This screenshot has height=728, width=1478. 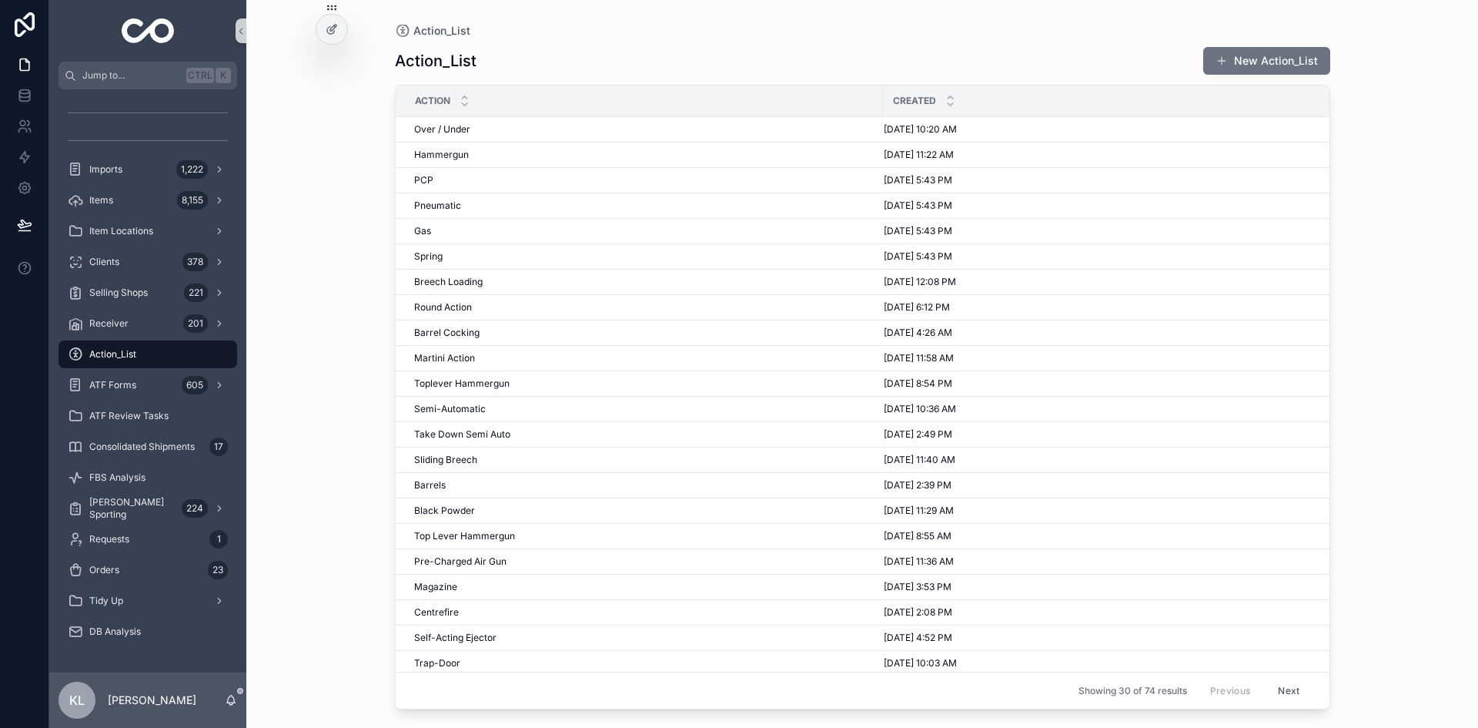 I want to click on button: New Action_List, so click(x=1267, y=61).